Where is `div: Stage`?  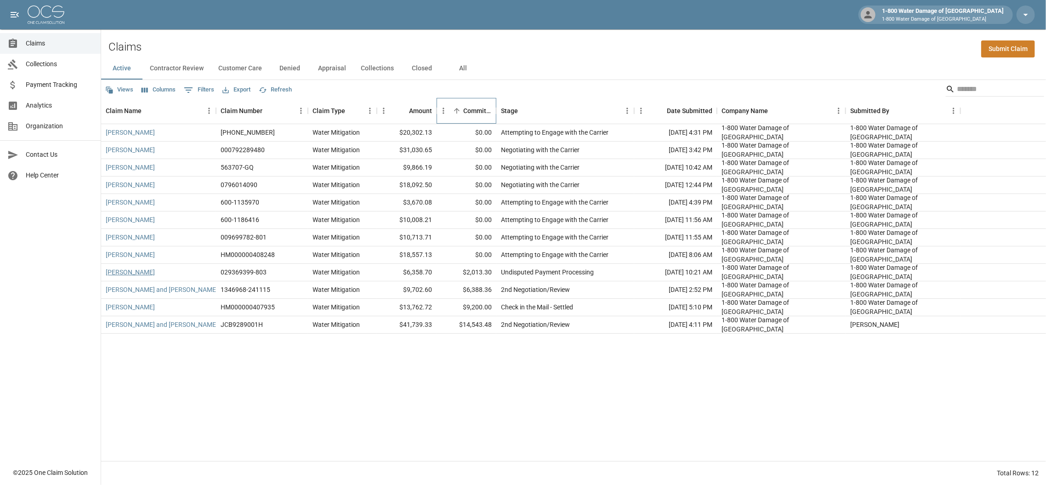
div: Stage is located at coordinates (509, 111).